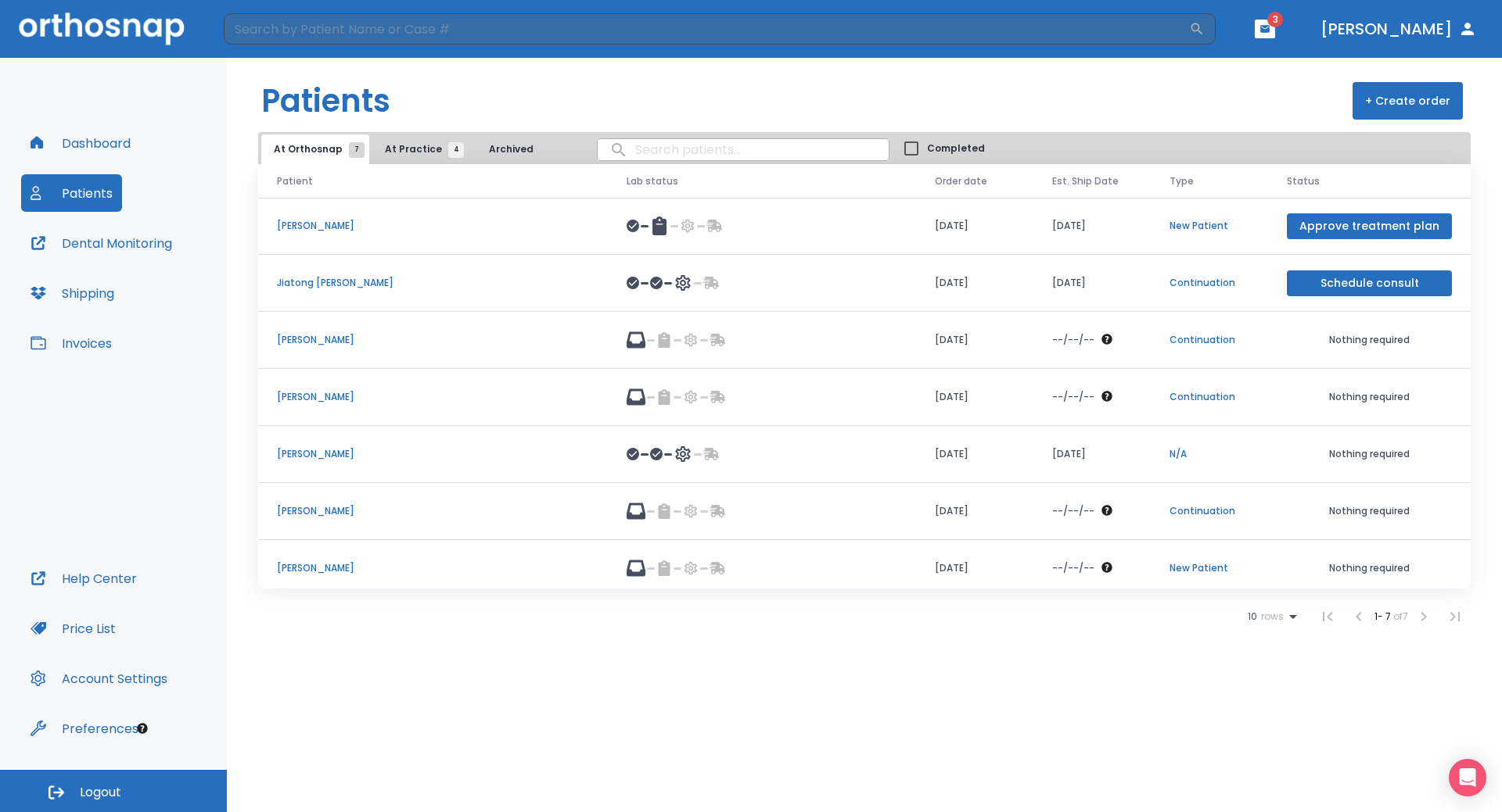 The height and width of the screenshot is (812, 1502). Describe the element at coordinates (457, 150) in the screenshot. I see `span: 4` at that location.